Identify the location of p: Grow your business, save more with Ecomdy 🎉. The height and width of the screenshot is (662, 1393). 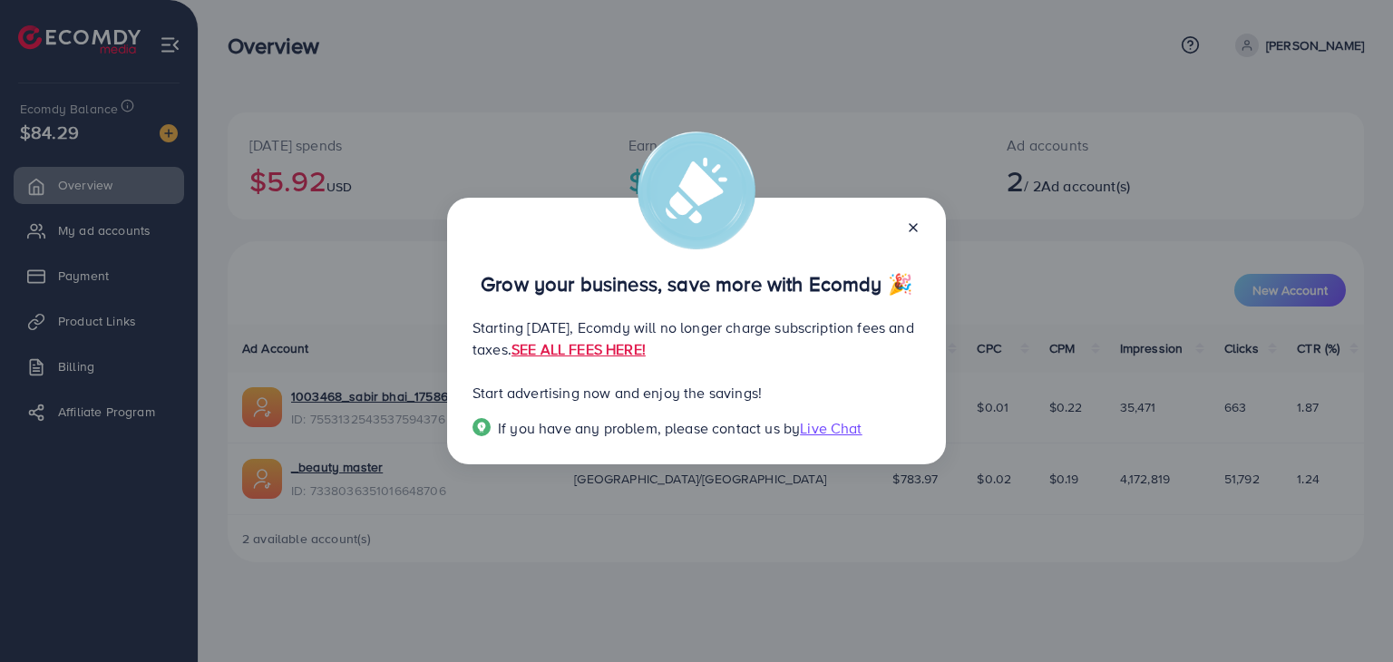
(696, 284).